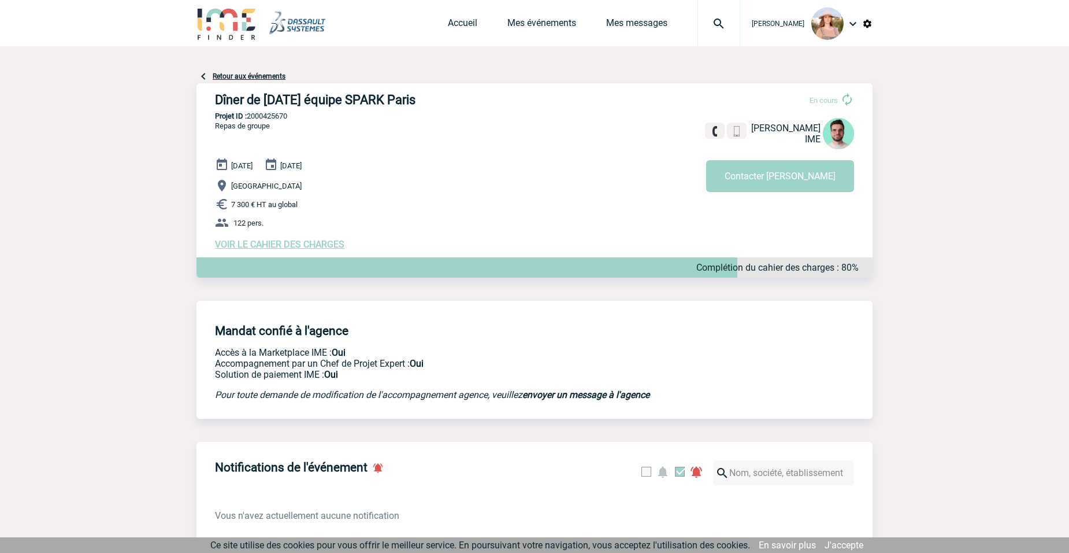  What do you see at coordinates (715, 131) in the screenshot?
I see `img: fixe.png` at bounding box center [715, 131].